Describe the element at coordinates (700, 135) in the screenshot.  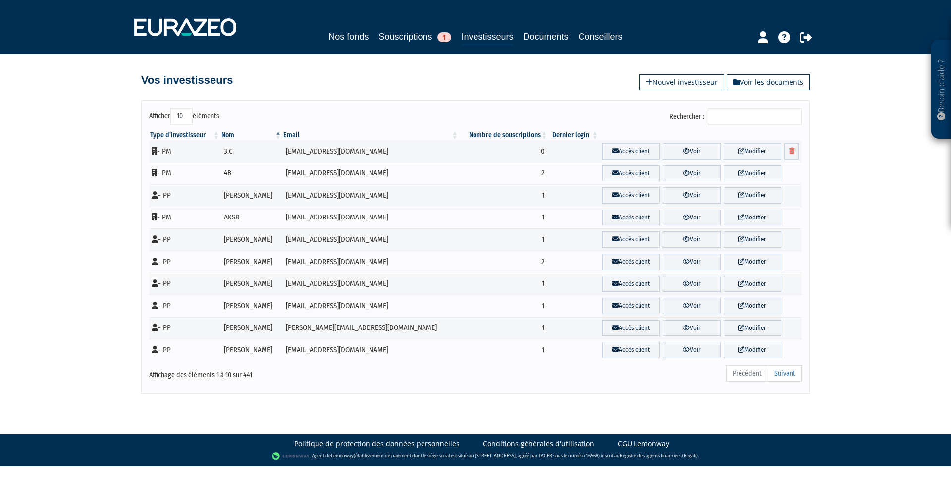
I see `th: &nbsp;` at that location.